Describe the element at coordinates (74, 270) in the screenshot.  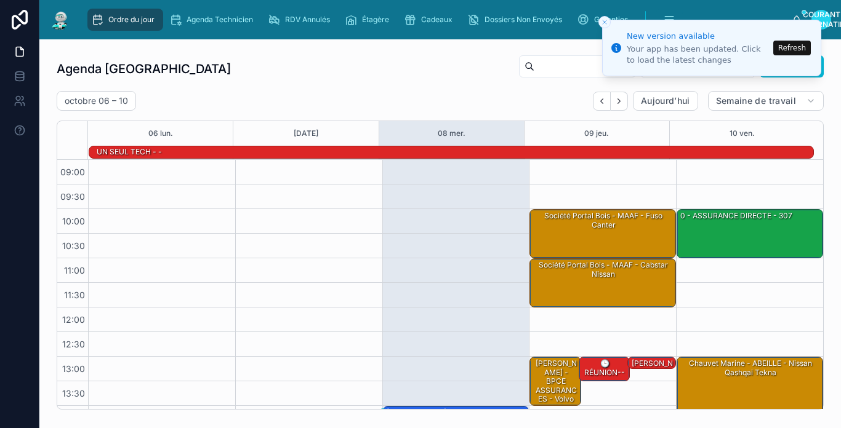
I see `span: 11:00` at that location.